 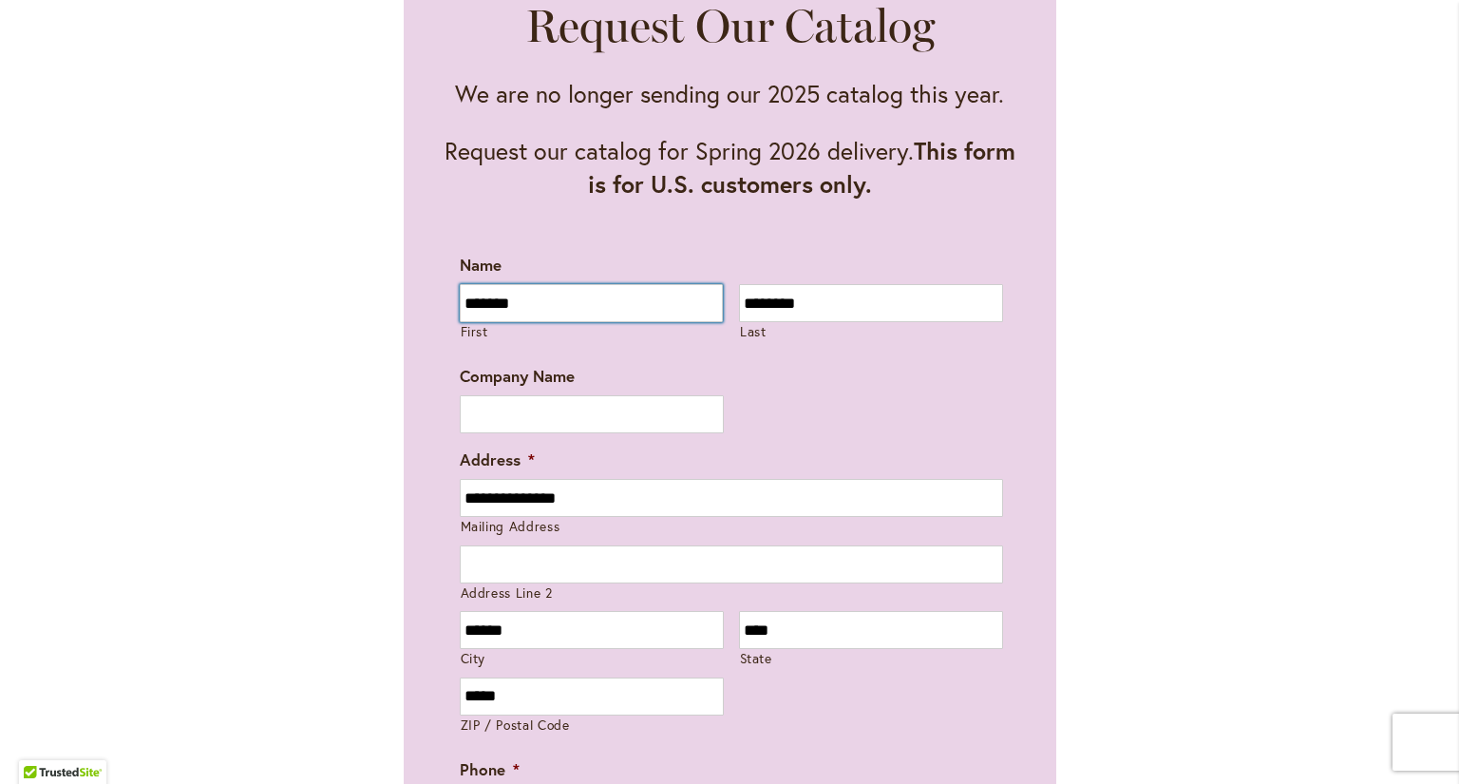 I want to click on label: Company Name, so click(x=517, y=376).